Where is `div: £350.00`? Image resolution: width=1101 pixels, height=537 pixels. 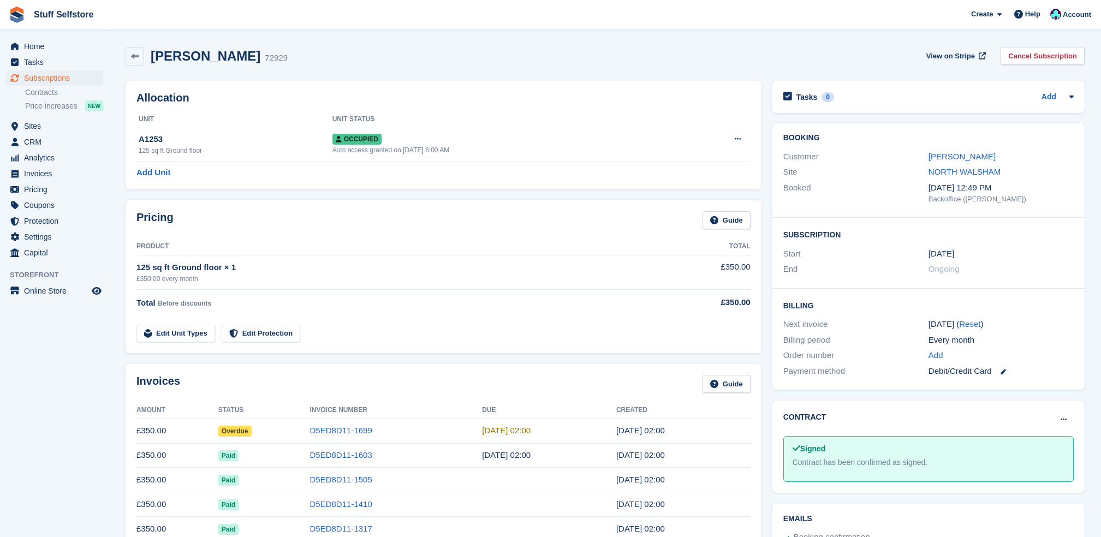 div: £350.00 is located at coordinates (704, 303).